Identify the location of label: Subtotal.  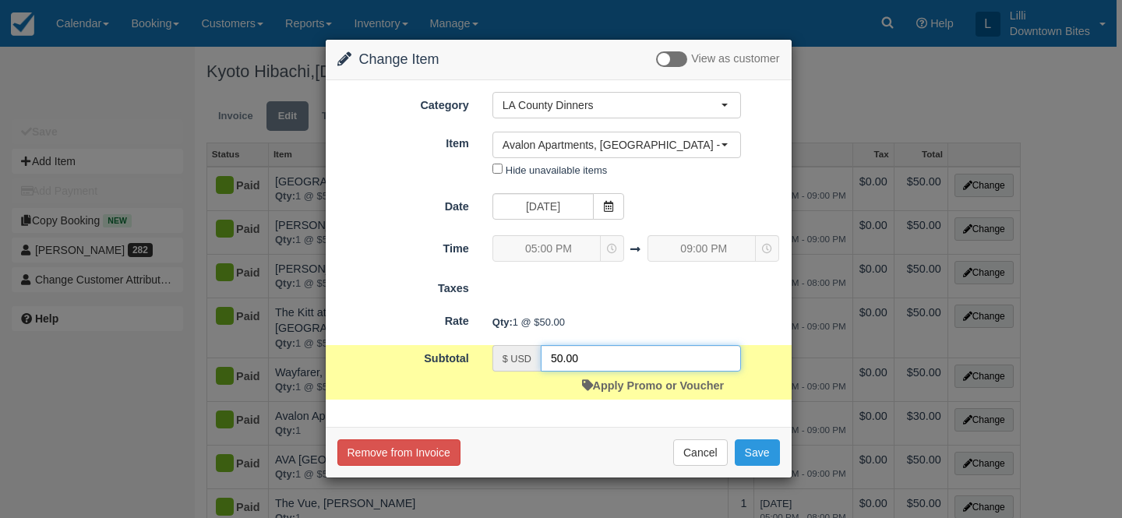
(403, 356).